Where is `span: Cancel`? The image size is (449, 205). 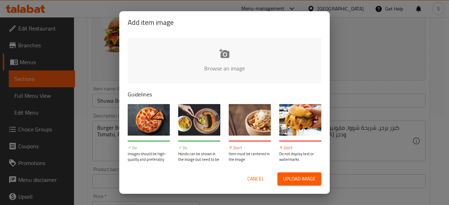 span: Cancel is located at coordinates (256, 179).